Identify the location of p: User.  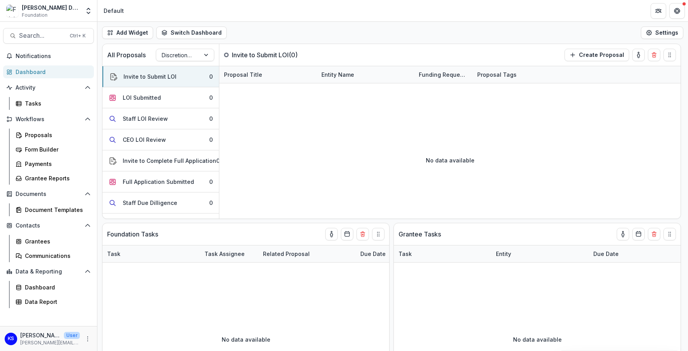
(72, 336).